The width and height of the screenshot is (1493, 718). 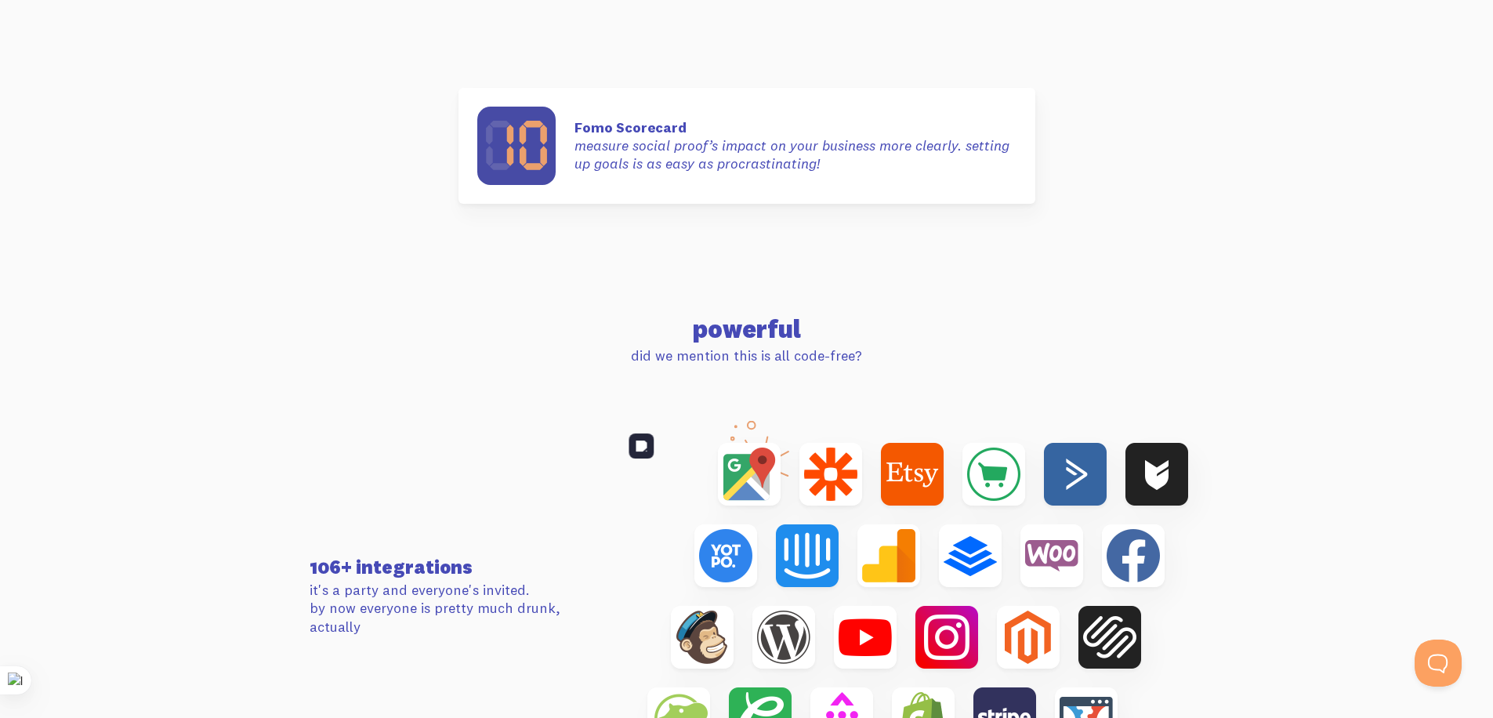 I want to click on p: did we mention this is all code-free?, so click(x=747, y=355).